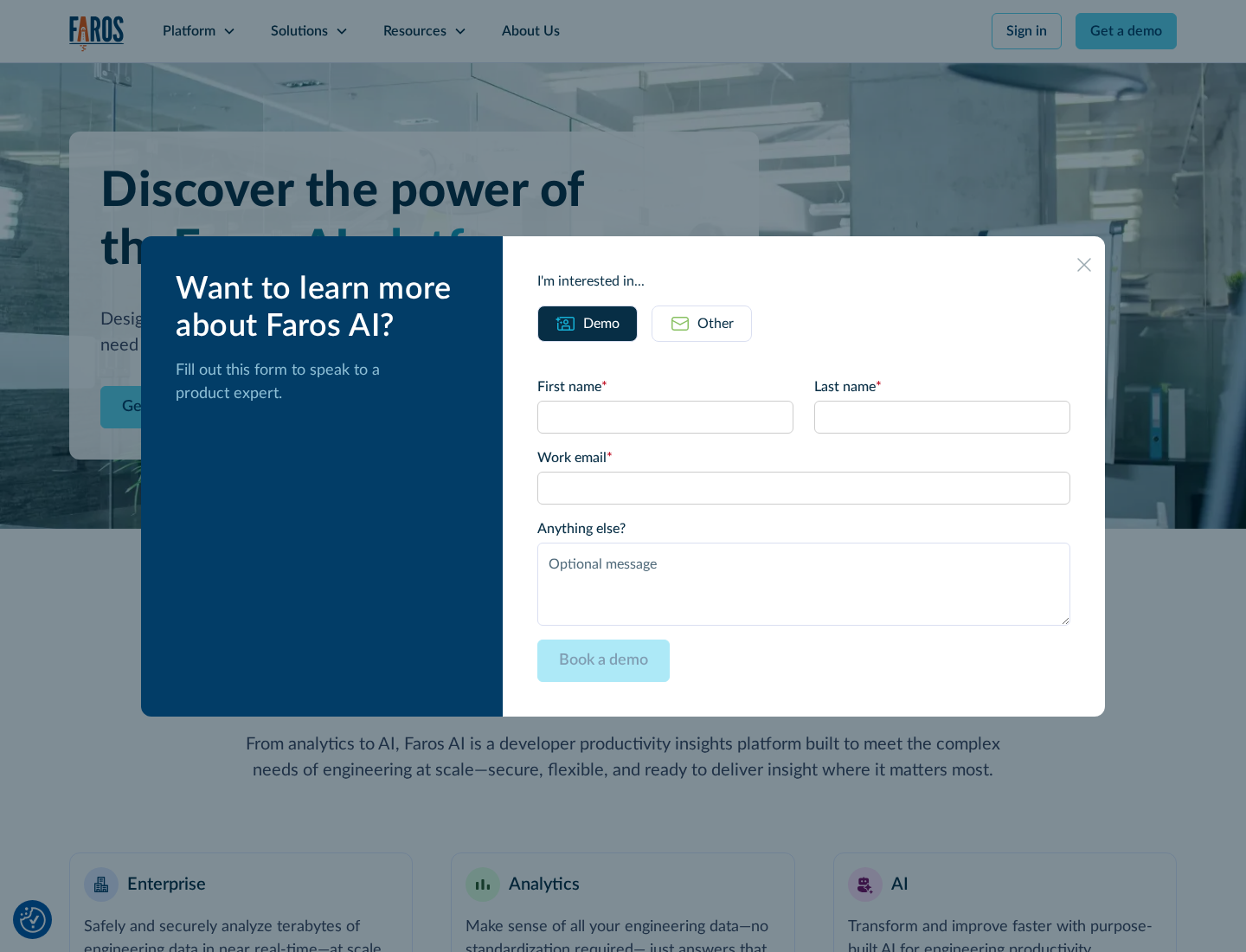 This screenshot has height=952, width=1246. I want to click on form: Email Form, so click(804, 529).